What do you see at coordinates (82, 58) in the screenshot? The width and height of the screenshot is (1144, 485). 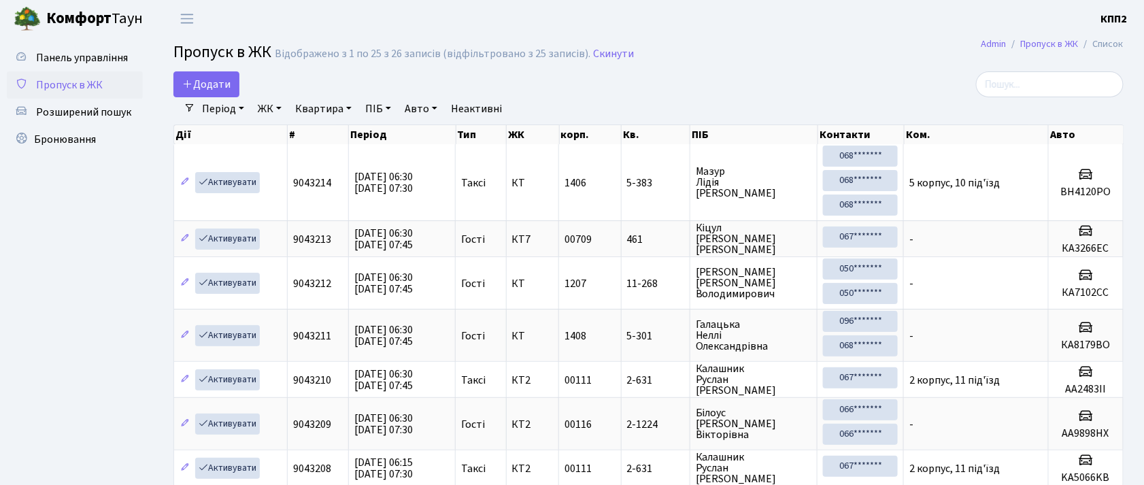 I see `span: Панель управління` at bounding box center [82, 58].